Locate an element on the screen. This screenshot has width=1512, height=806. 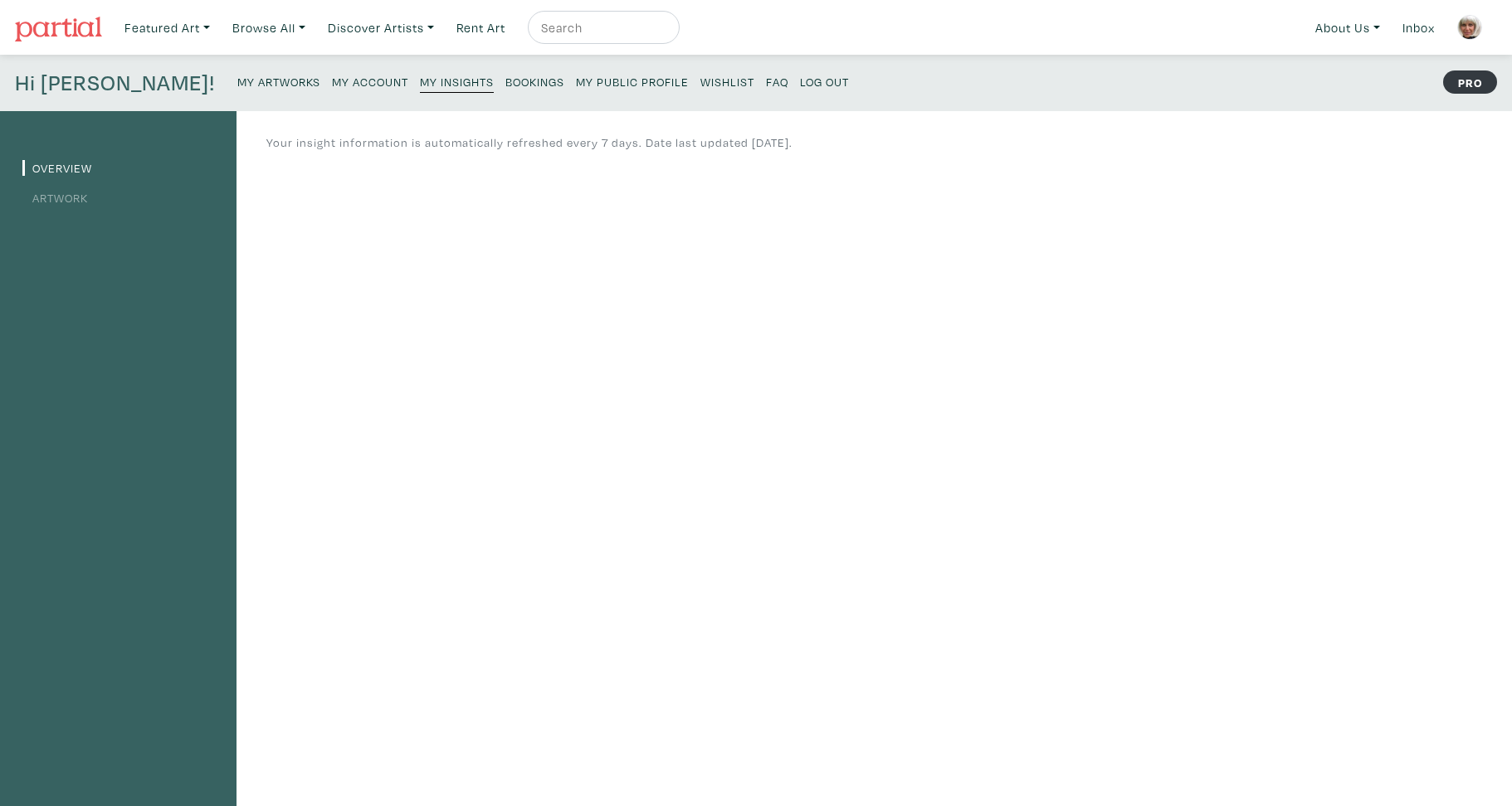
a: Log Out is located at coordinates (824, 80).